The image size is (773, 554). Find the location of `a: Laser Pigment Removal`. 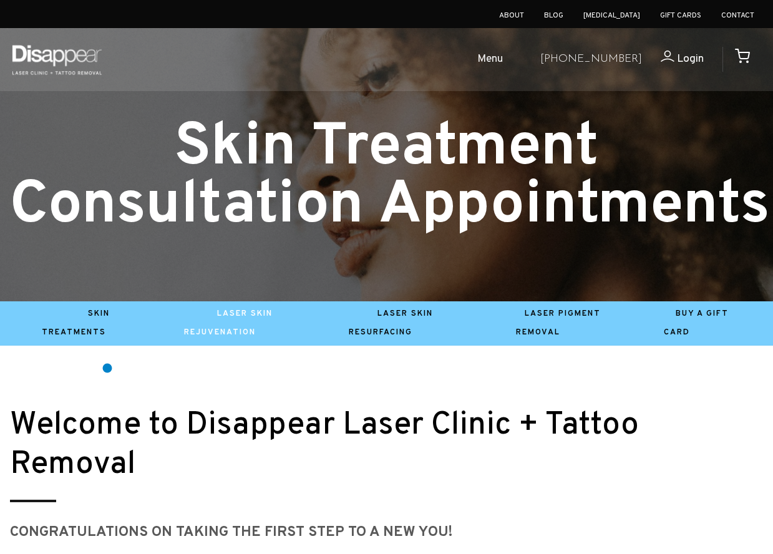

a: Laser Pigment Removal is located at coordinates (558, 323).